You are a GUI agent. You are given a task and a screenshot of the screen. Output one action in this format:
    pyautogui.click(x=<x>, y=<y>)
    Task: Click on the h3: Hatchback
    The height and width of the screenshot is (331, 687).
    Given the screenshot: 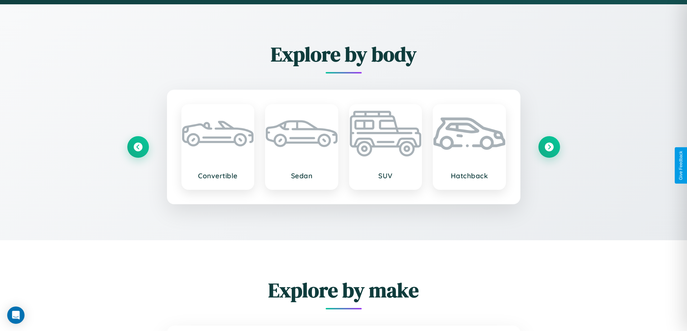 What is the action you would take?
    pyautogui.click(x=469, y=176)
    